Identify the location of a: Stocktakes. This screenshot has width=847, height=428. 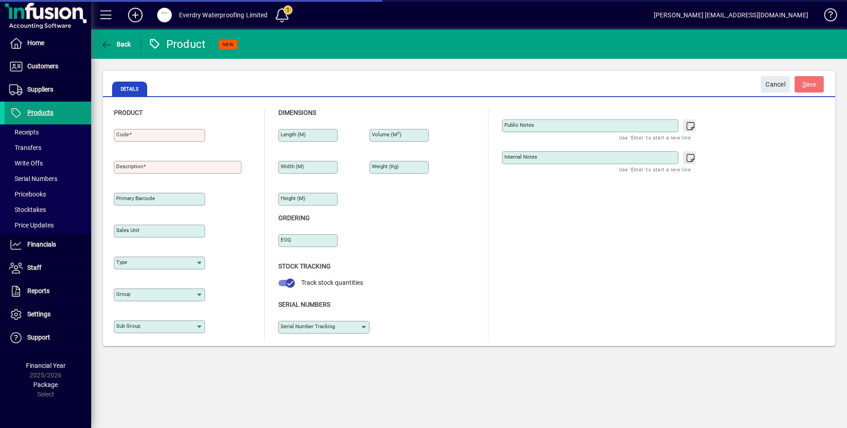
(48, 210).